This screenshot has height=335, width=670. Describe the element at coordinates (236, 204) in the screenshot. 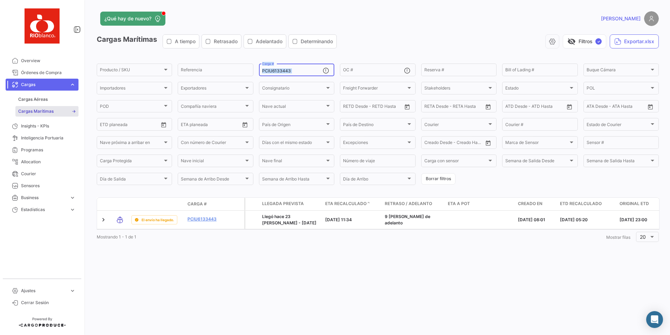

I see `datatable-header-cell: Póliza` at that location.